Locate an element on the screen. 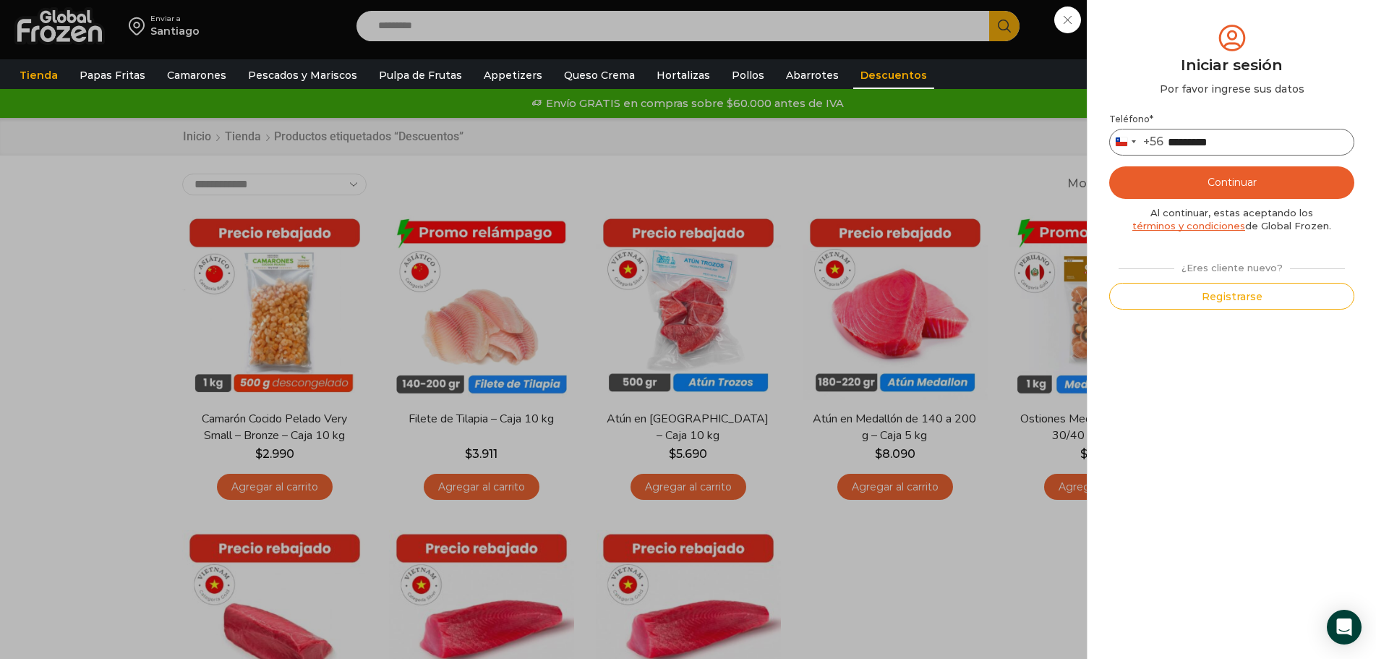 The image size is (1376, 659). button: Registrarse is located at coordinates (1231, 296).